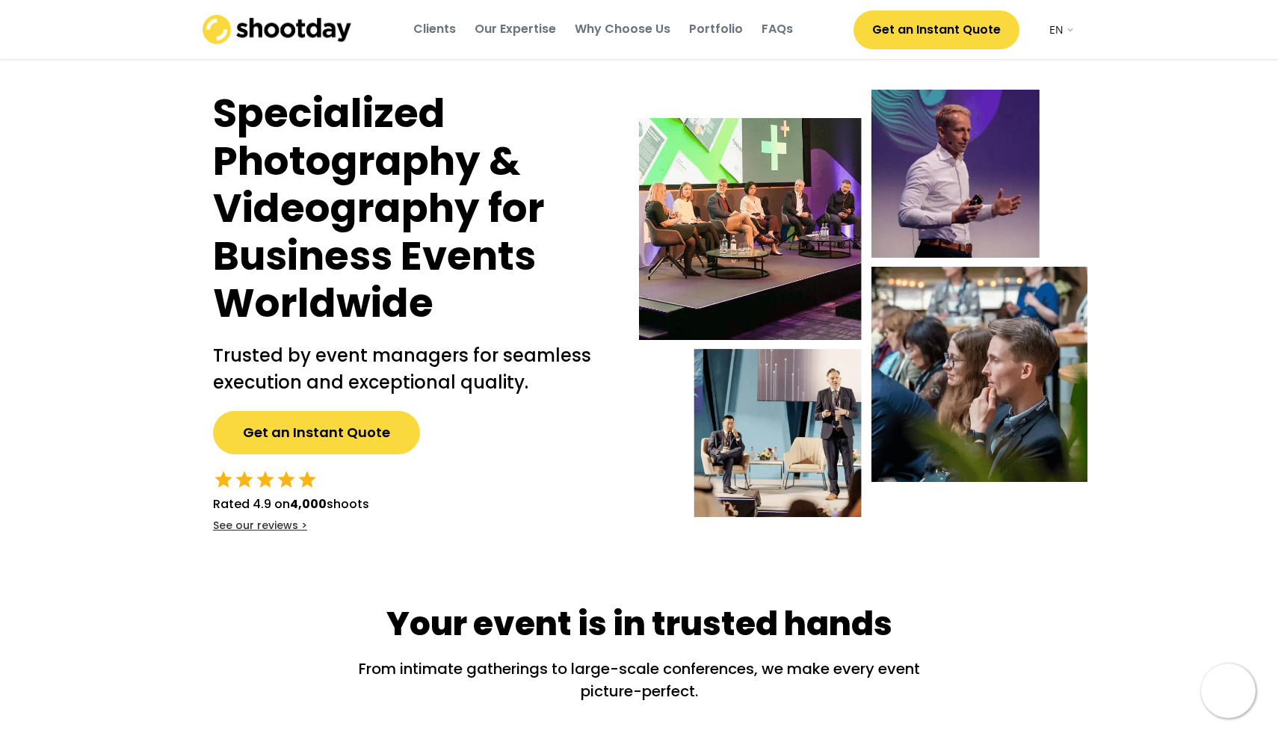 The width and height of the screenshot is (1278, 733). Describe the element at coordinates (434, 29) in the screenshot. I see `div: Clients` at that location.